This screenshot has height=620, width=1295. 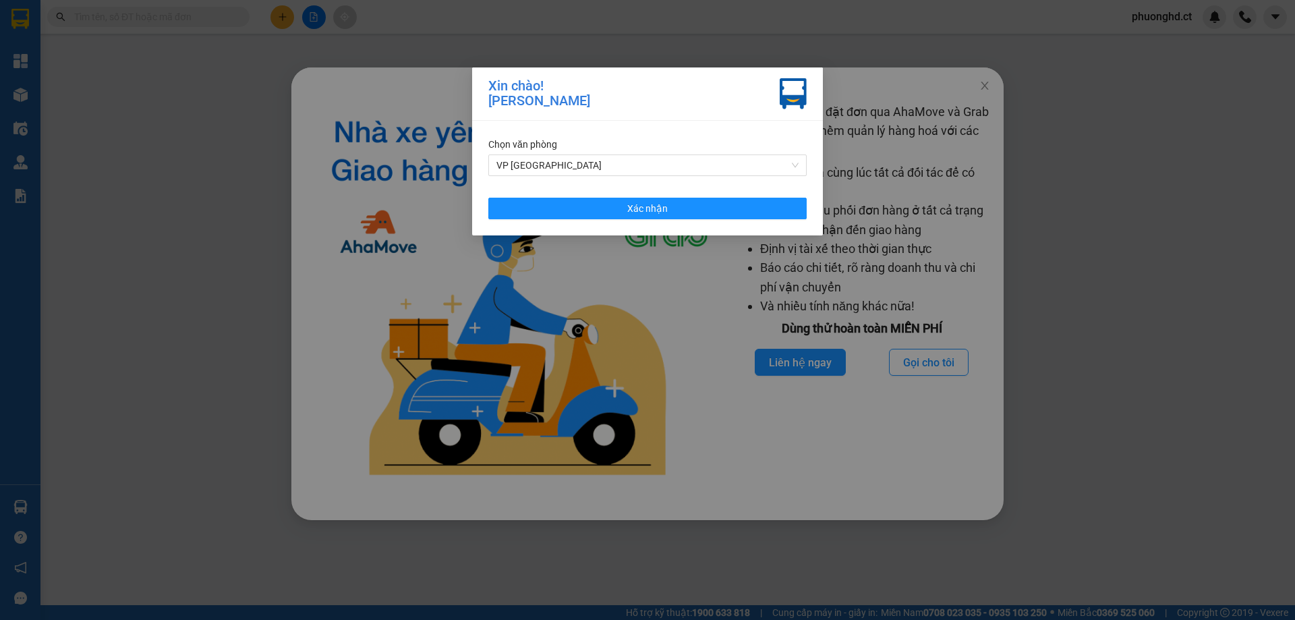 I want to click on img: vxr-icon, so click(x=793, y=94).